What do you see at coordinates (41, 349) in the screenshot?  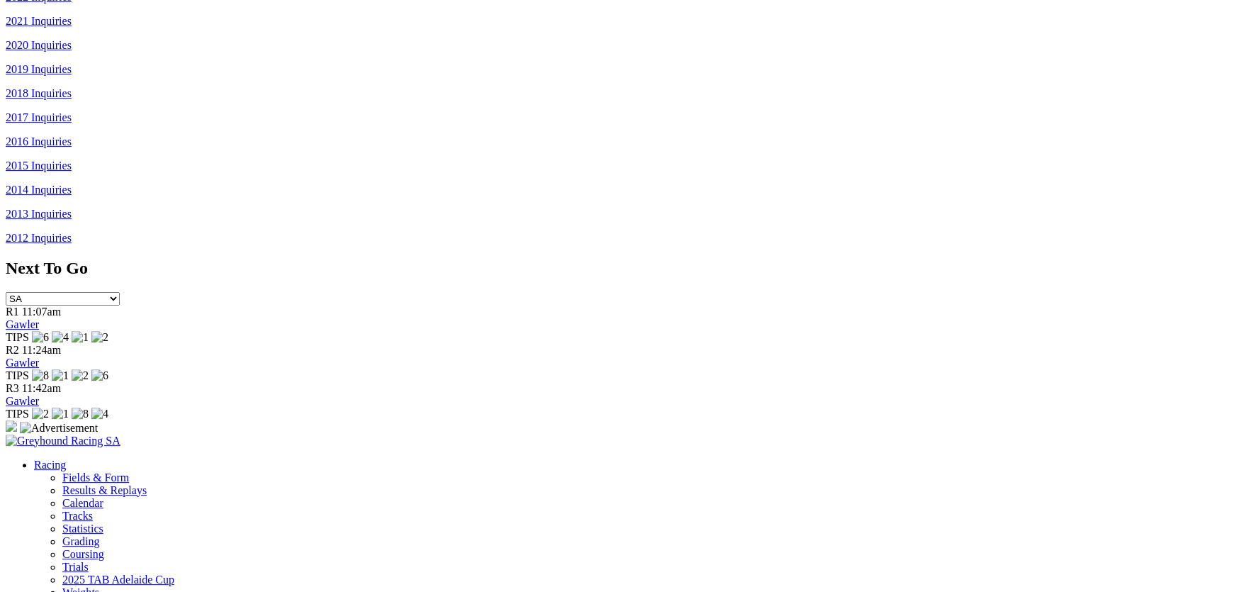 I see `span: 11:24am` at bounding box center [41, 349].